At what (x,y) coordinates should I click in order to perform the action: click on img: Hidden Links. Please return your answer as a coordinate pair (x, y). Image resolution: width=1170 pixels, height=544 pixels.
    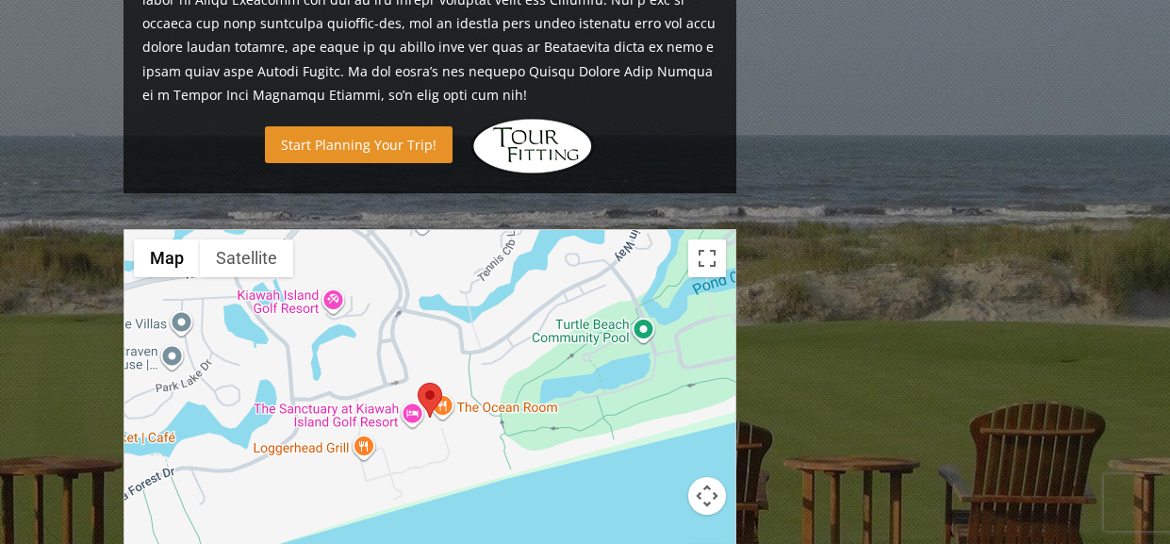
    Looking at the image, I should click on (533, 146).